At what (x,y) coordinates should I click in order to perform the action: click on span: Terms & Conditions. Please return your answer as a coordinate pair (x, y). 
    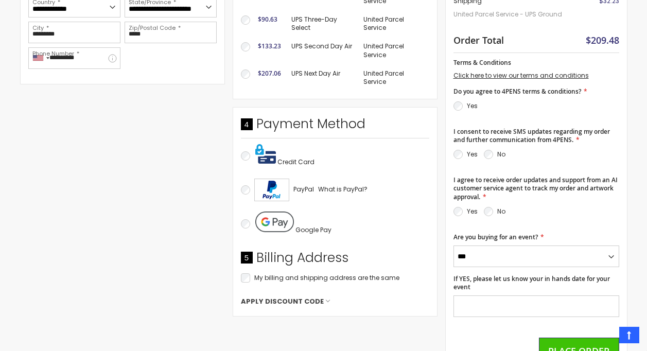
    Looking at the image, I should click on (482, 62).